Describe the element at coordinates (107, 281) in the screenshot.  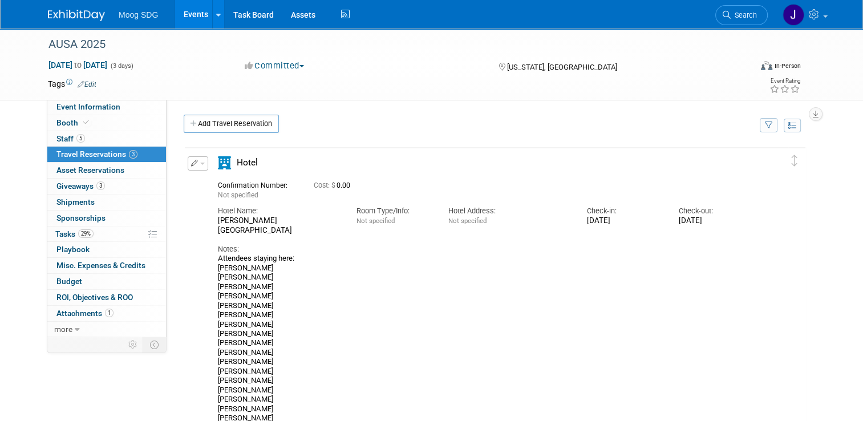
I see `a: Budget` at that location.